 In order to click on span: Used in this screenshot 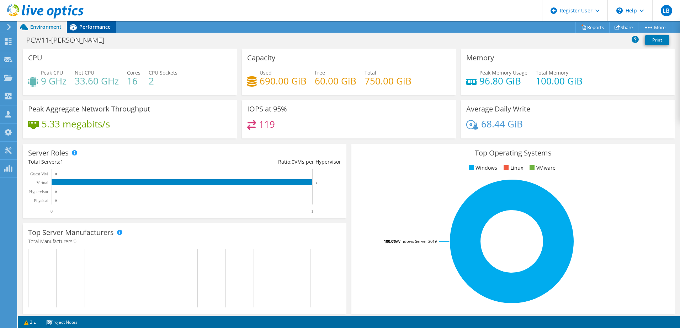, I will do `click(265, 73)`.